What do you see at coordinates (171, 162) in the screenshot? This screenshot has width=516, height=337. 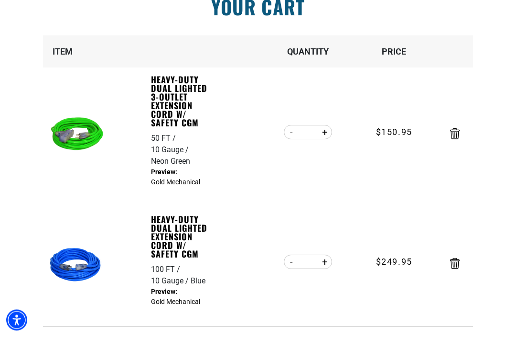 I see `div: Neon Green` at bounding box center [171, 162].